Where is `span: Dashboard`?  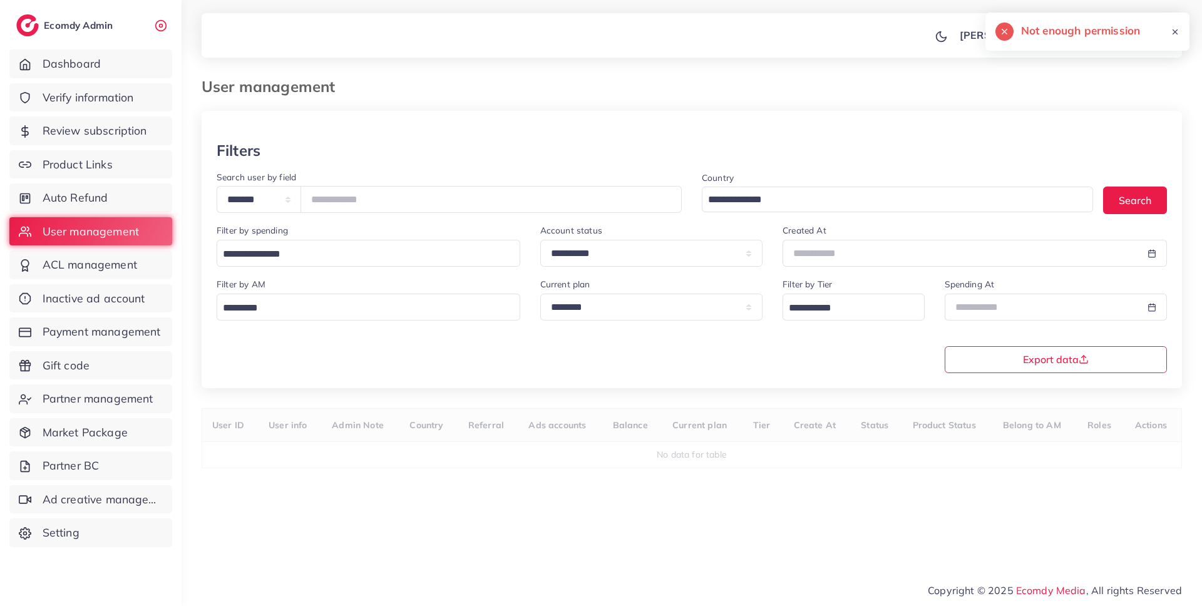 span: Dashboard is located at coordinates (71, 64).